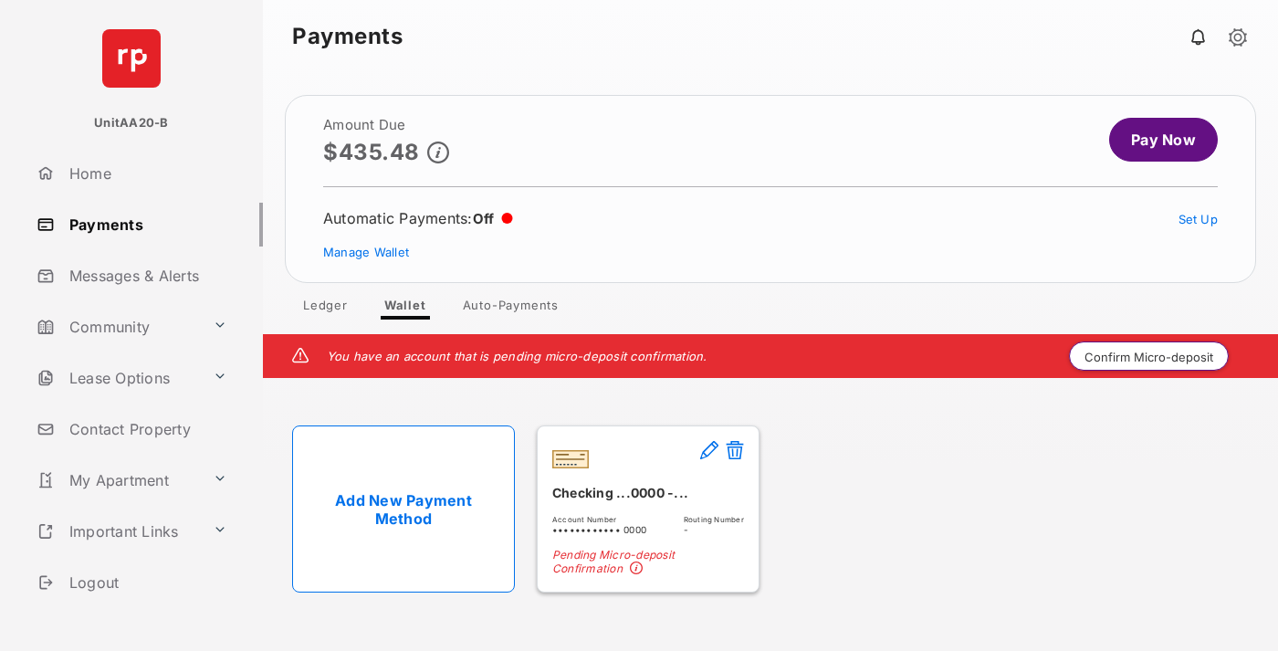 The image size is (1278, 651). I want to click on a: Home, so click(146, 173).